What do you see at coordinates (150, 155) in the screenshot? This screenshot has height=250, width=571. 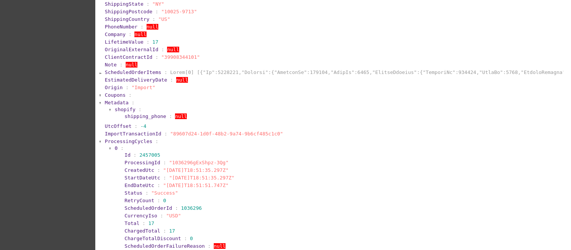 I see `span: 2457005` at bounding box center [150, 155].